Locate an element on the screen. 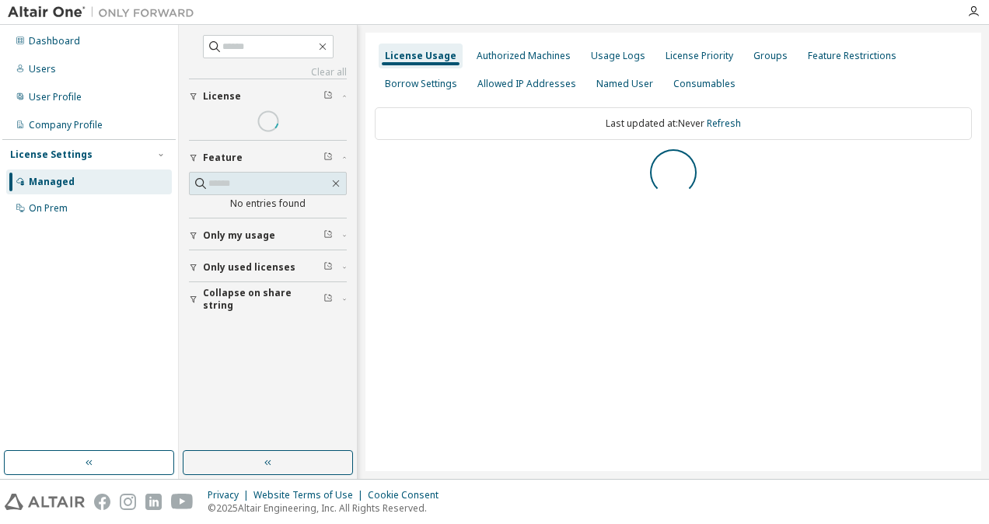  div: Authorized Machines is located at coordinates (523, 56).